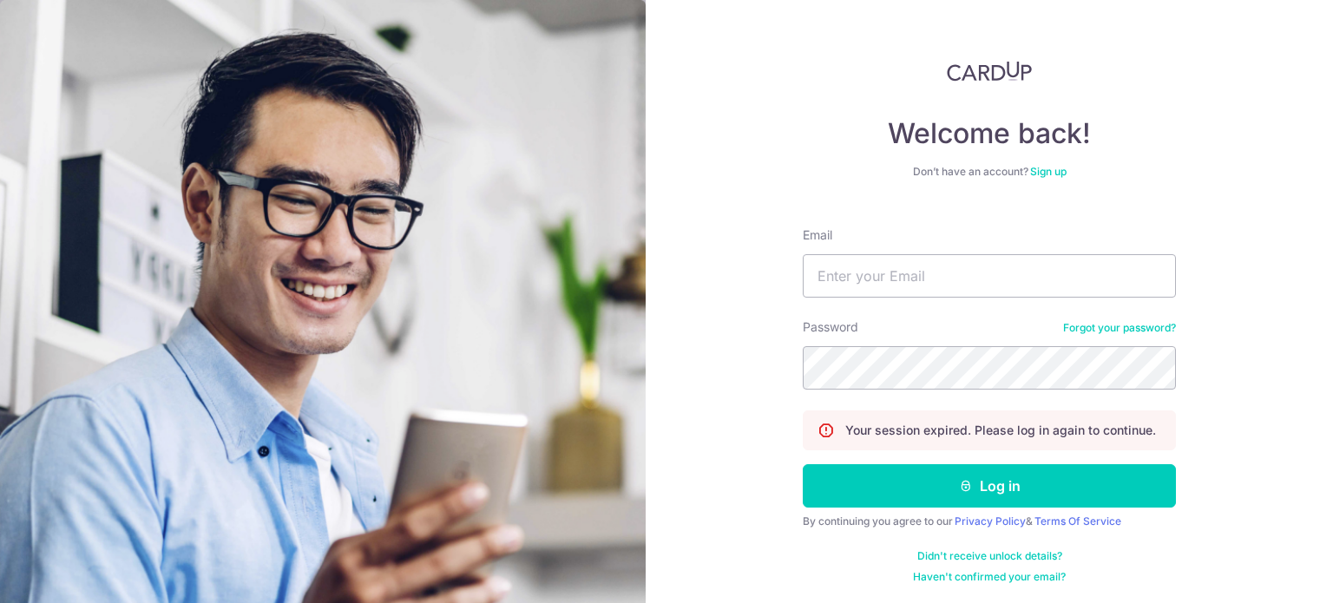 Image resolution: width=1333 pixels, height=603 pixels. What do you see at coordinates (990, 71) in the screenshot?
I see `img: CardUp Logo` at bounding box center [990, 71].